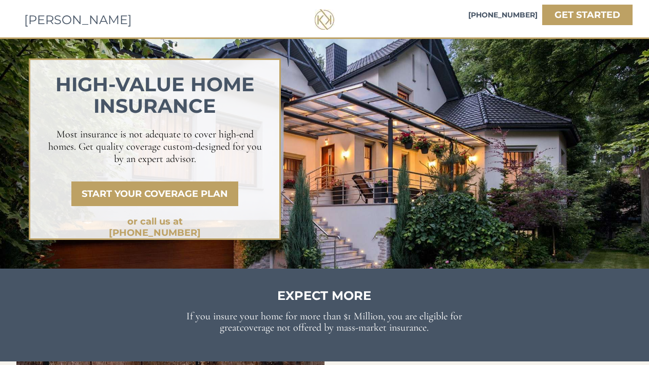 The image size is (649, 365). What do you see at coordinates (334, 328) in the screenshot?
I see `span: coverage not offered by mass-market insurance.` at bounding box center [334, 328].